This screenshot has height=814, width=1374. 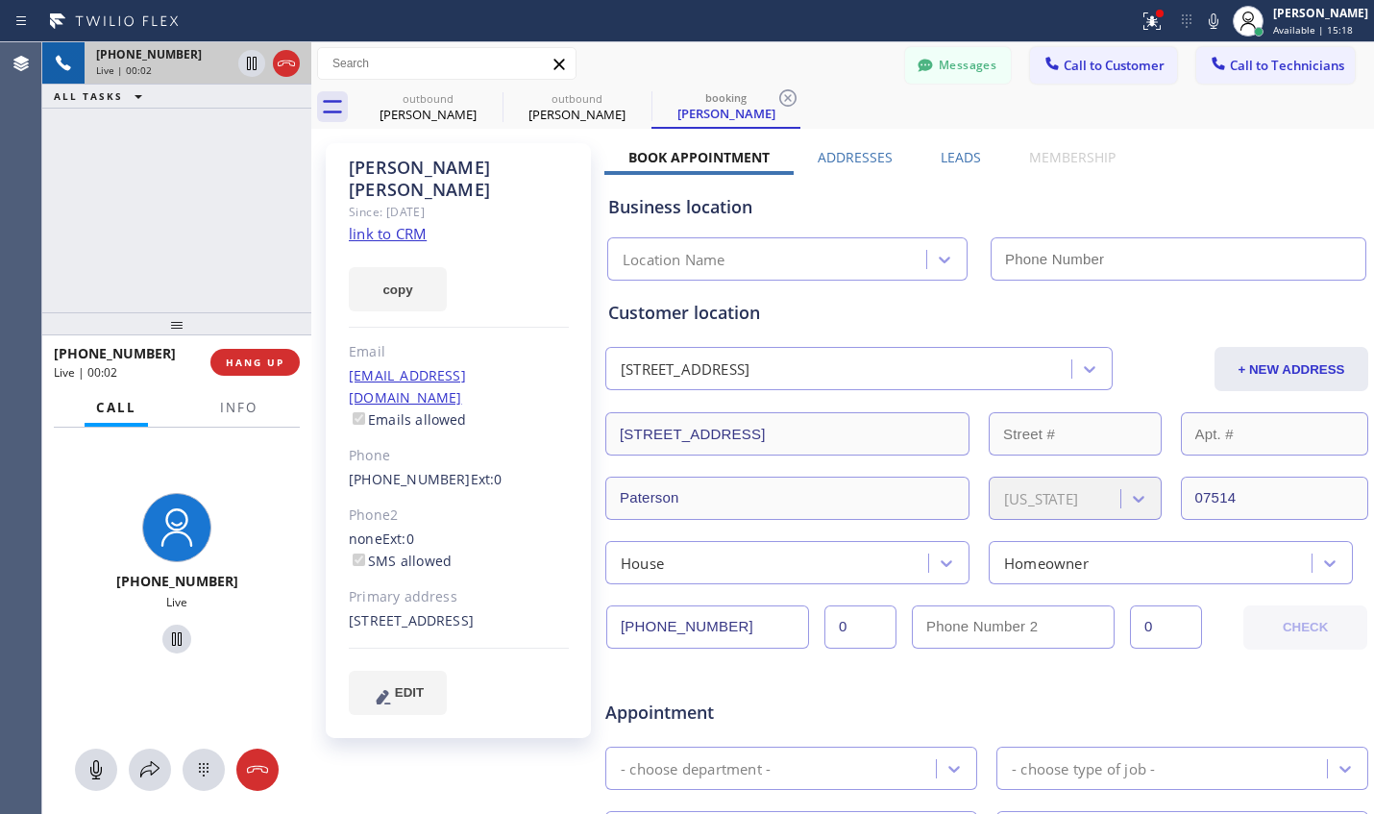 I want to click on span: Call to Customer, so click(x=1113, y=65).